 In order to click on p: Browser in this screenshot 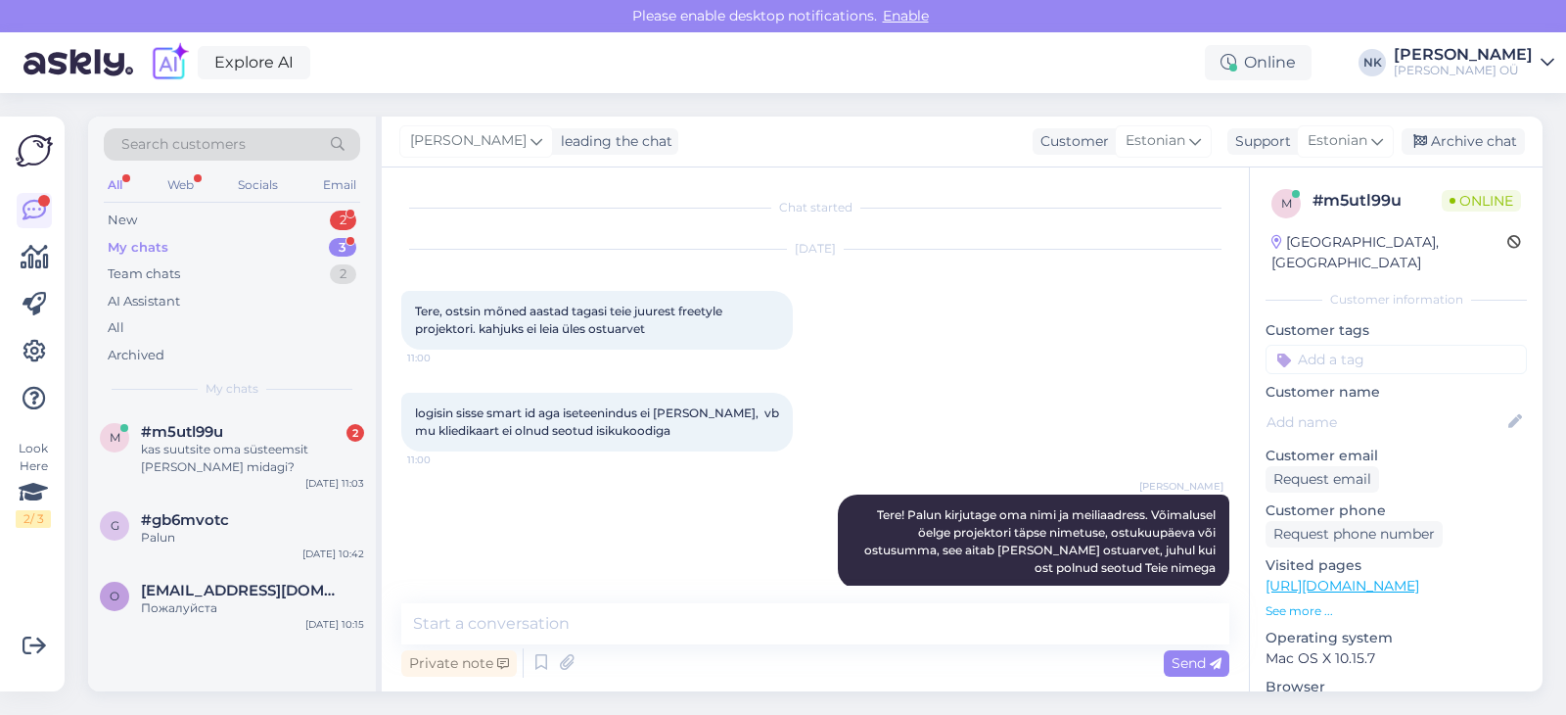, I will do `click(1396, 686)`.